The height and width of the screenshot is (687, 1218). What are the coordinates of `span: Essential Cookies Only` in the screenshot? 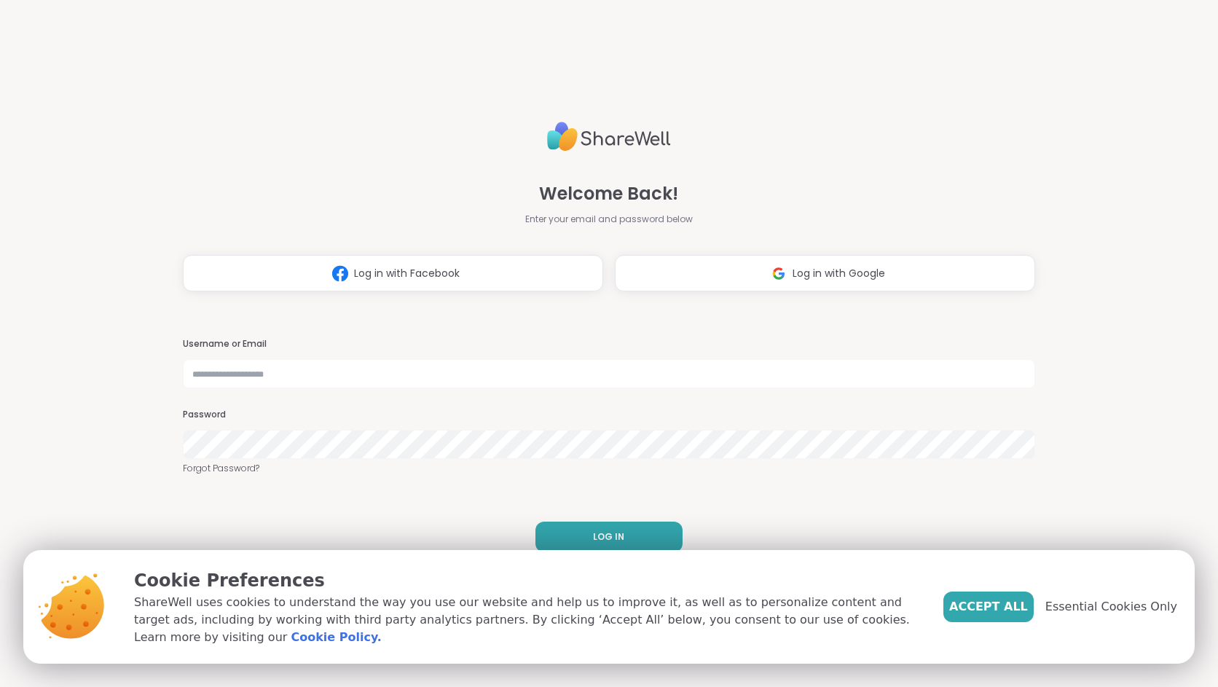 It's located at (1111, 607).